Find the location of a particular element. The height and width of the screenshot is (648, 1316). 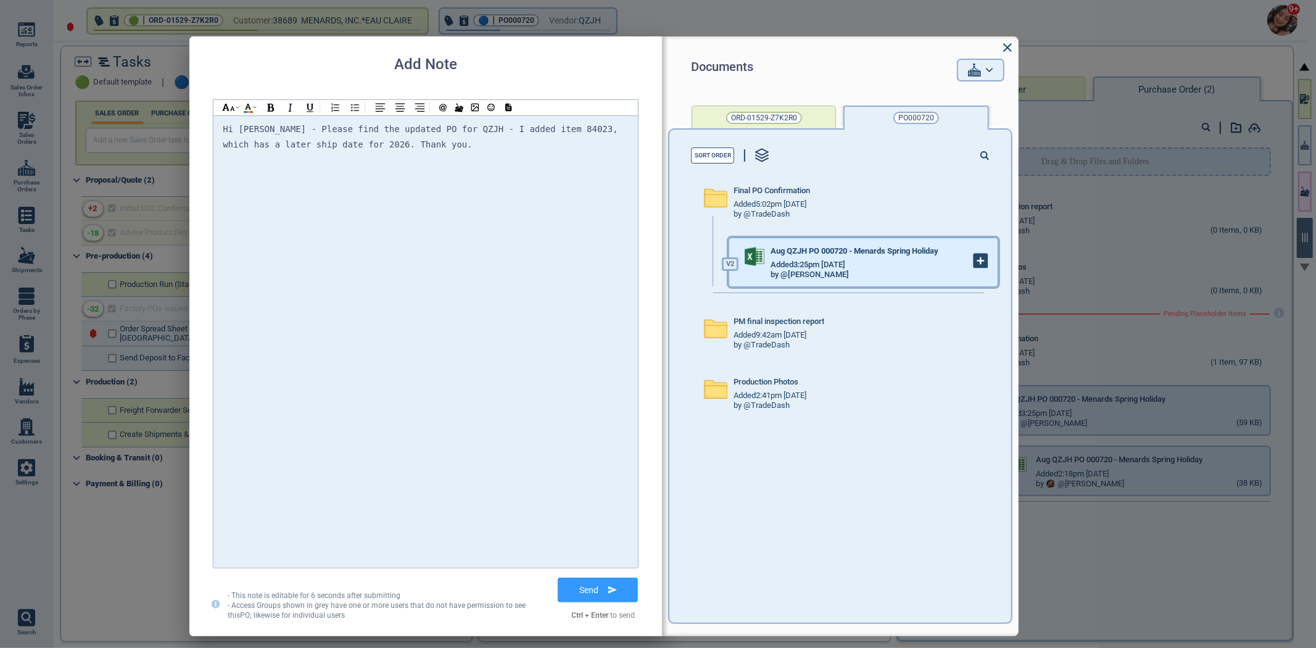

img: hl is located at coordinates (229, 107).